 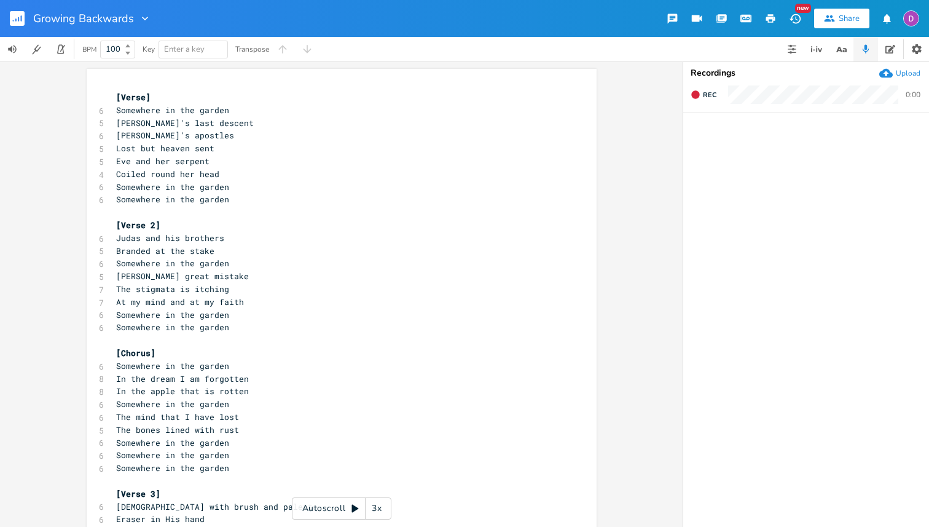 What do you see at coordinates (160, 519) in the screenshot?
I see `span: Eraser in His hand` at bounding box center [160, 519].